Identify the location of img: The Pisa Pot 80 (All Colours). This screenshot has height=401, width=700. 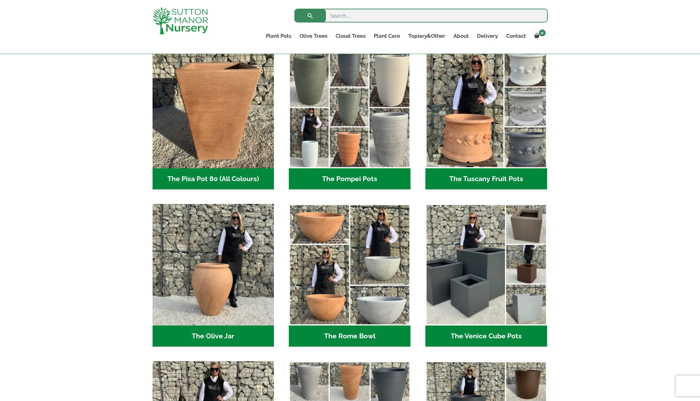
(213, 107).